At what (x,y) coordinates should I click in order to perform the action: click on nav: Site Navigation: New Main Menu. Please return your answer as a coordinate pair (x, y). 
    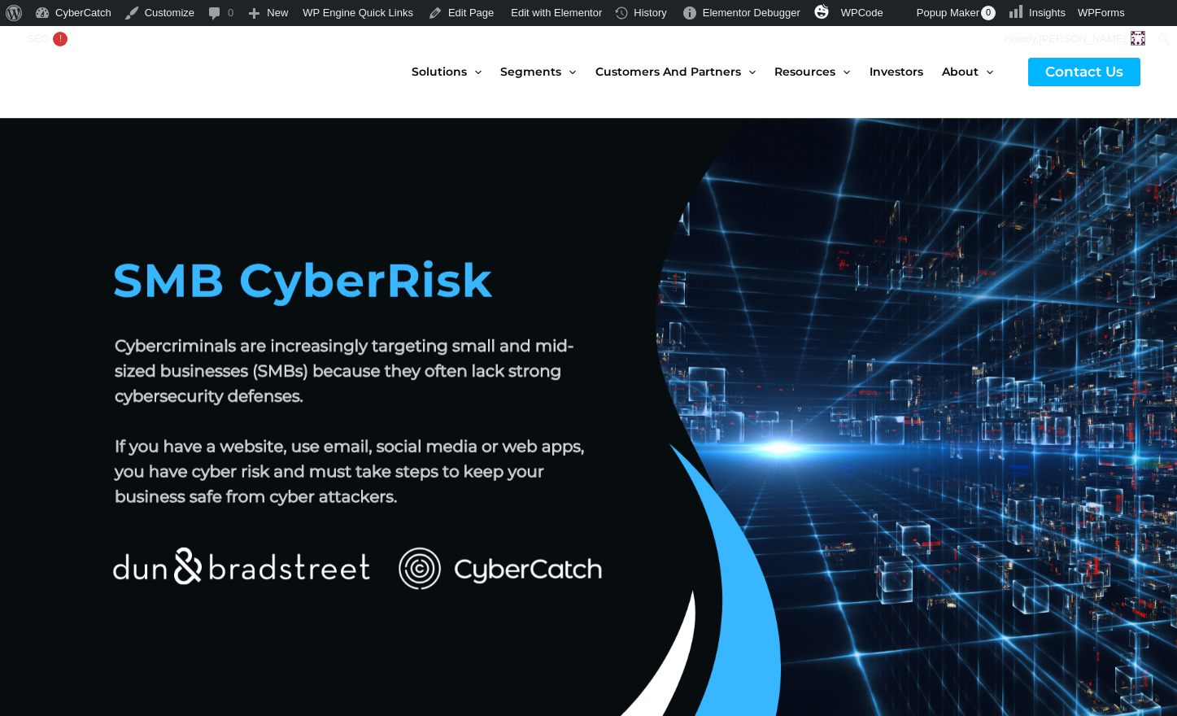
    Looking at the image, I should click on (712, 72).